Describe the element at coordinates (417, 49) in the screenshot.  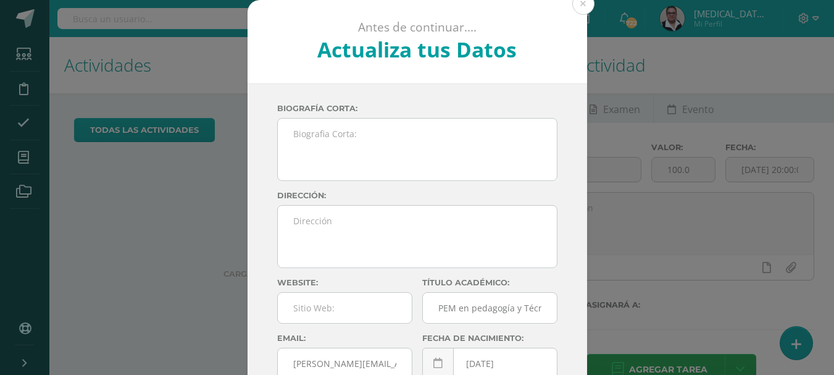
I see `h2: Actualiza tus Datos` at that location.